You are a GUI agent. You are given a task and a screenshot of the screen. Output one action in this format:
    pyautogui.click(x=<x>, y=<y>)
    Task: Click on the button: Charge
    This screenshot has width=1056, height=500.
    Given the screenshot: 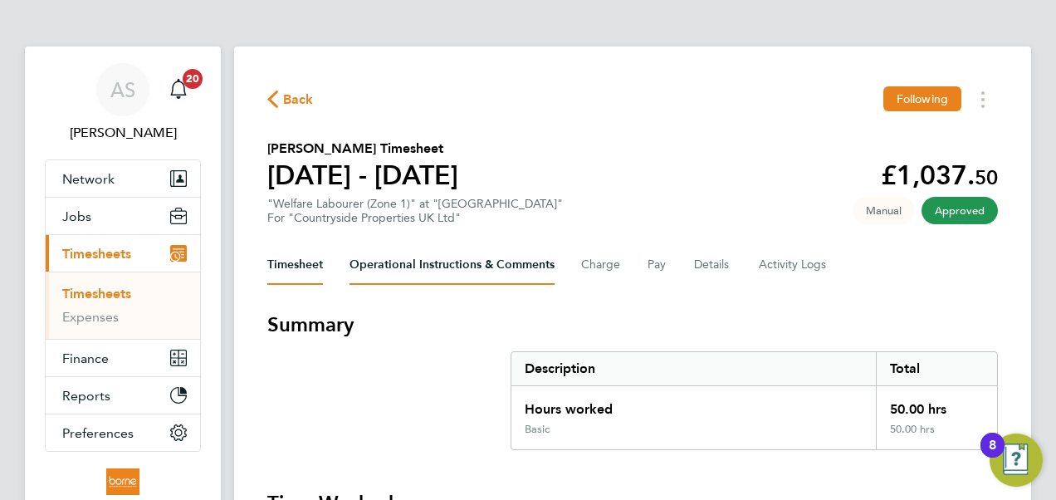 What is the action you would take?
    pyautogui.click(x=601, y=265)
    